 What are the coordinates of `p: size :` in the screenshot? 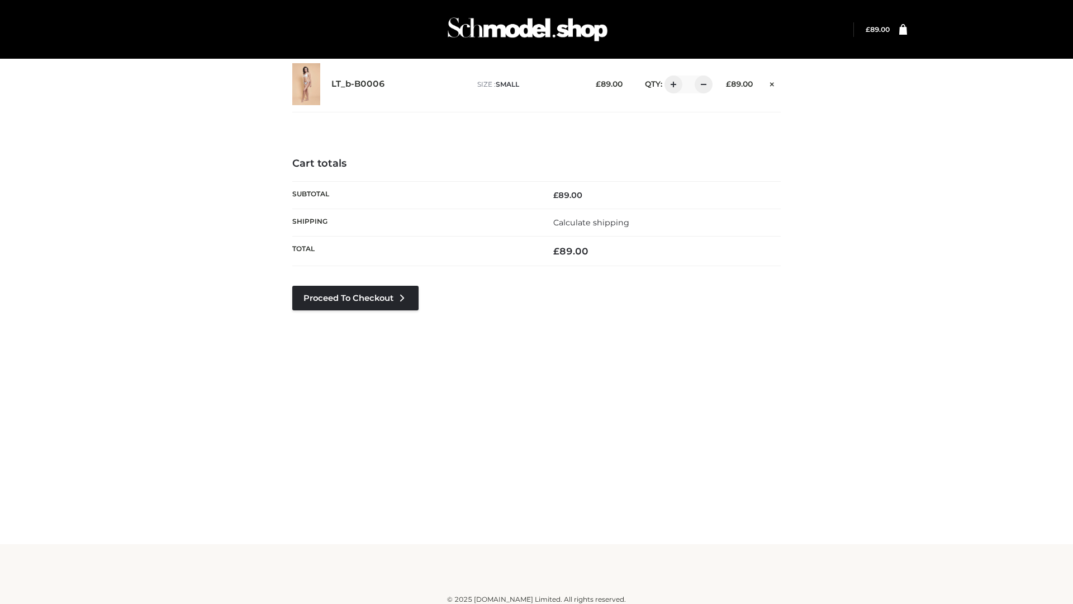 It's located at (528, 84).